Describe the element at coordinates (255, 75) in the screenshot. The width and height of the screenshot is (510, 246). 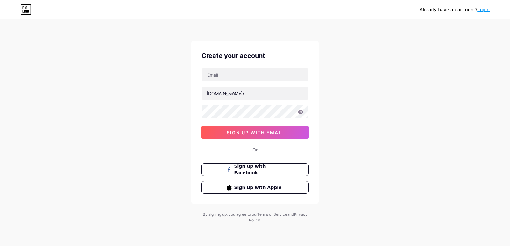
I see `input: Email` at that location.